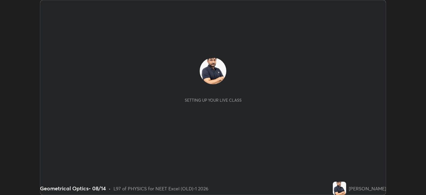 This screenshot has width=426, height=195. What do you see at coordinates (73, 188) in the screenshot?
I see `div: Geometrical Optics- 08/14` at bounding box center [73, 188].